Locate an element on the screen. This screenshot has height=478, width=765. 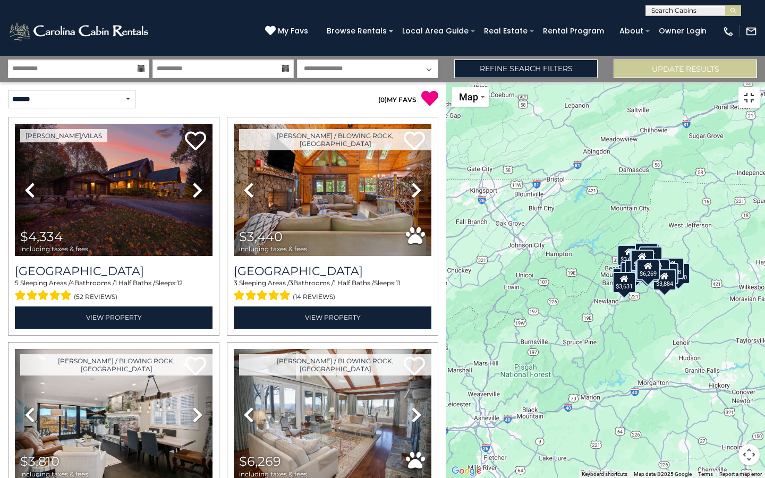
a: My Favs is located at coordinates (288, 31).